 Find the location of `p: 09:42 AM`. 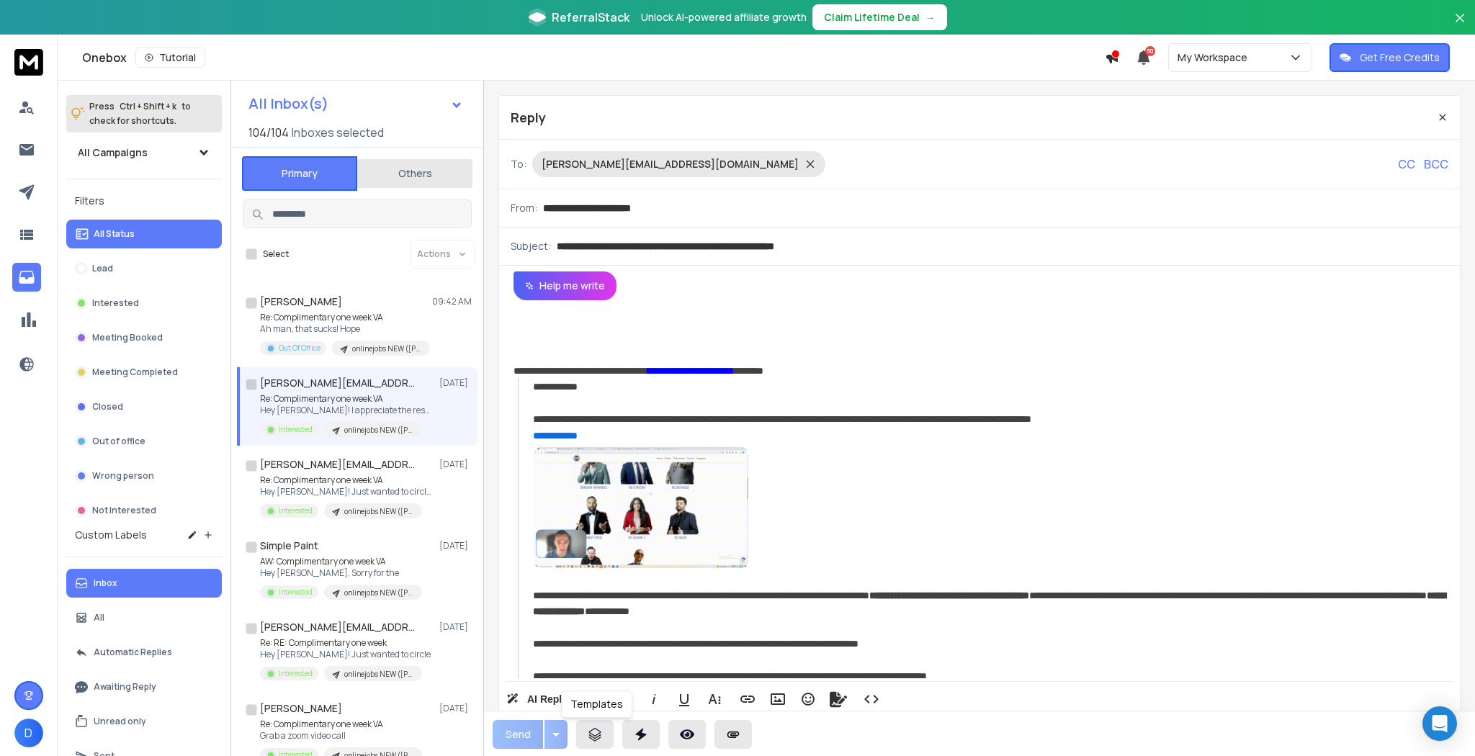

p: 09:42 AM is located at coordinates (452, 302).